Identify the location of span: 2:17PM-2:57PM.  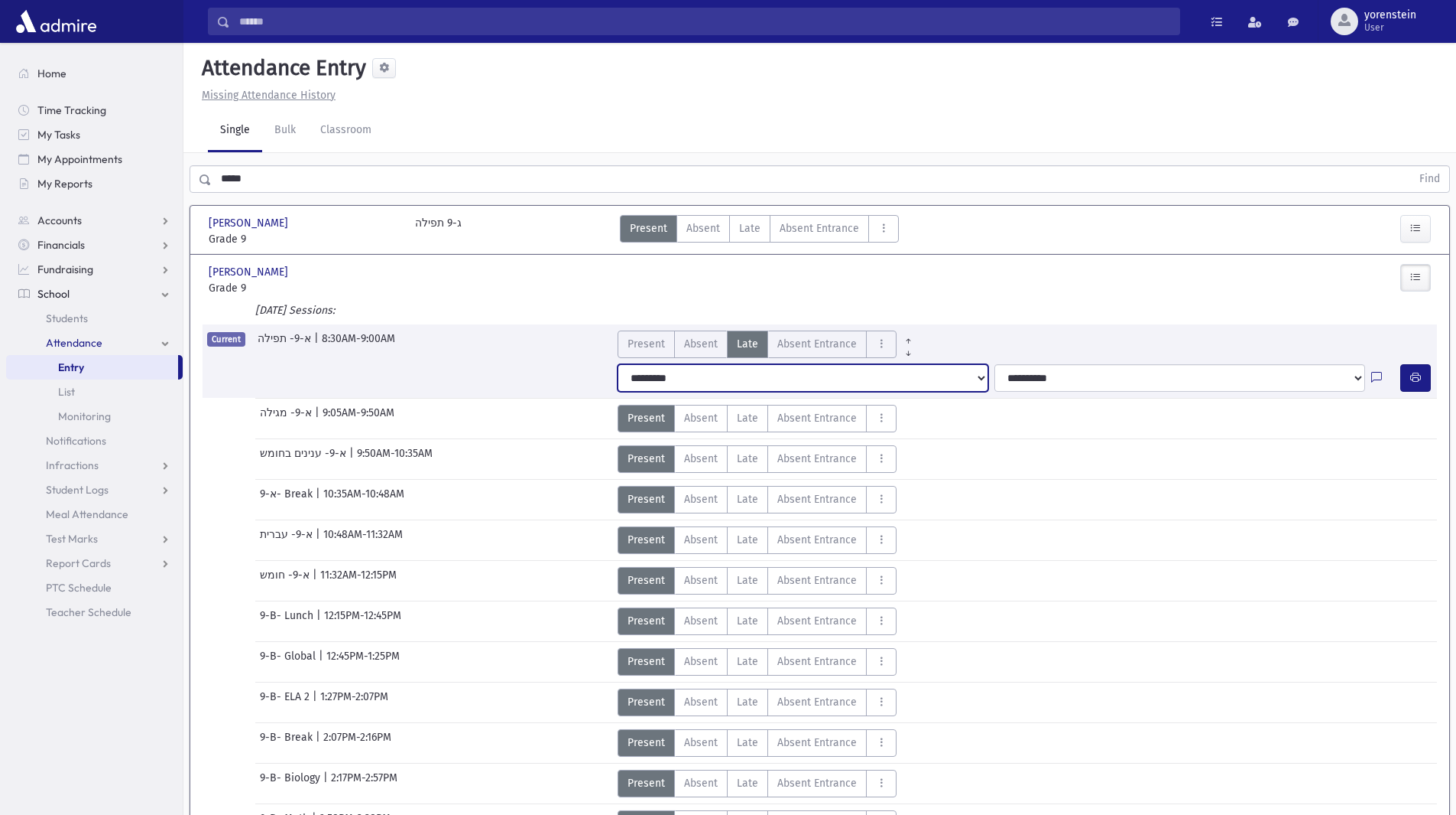
(364, 783).